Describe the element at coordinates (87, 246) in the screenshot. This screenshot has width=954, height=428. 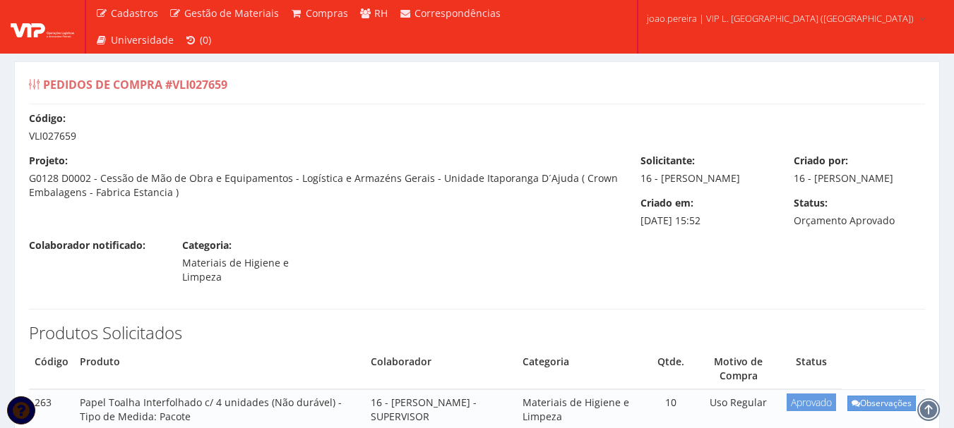
I see `label: Colaborador notificado:` at that location.